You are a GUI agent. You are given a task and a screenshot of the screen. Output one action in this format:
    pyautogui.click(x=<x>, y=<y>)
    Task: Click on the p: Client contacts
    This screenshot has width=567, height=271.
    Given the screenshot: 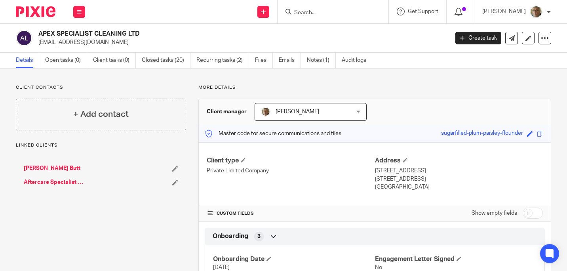 What is the action you would take?
    pyautogui.click(x=101, y=88)
    